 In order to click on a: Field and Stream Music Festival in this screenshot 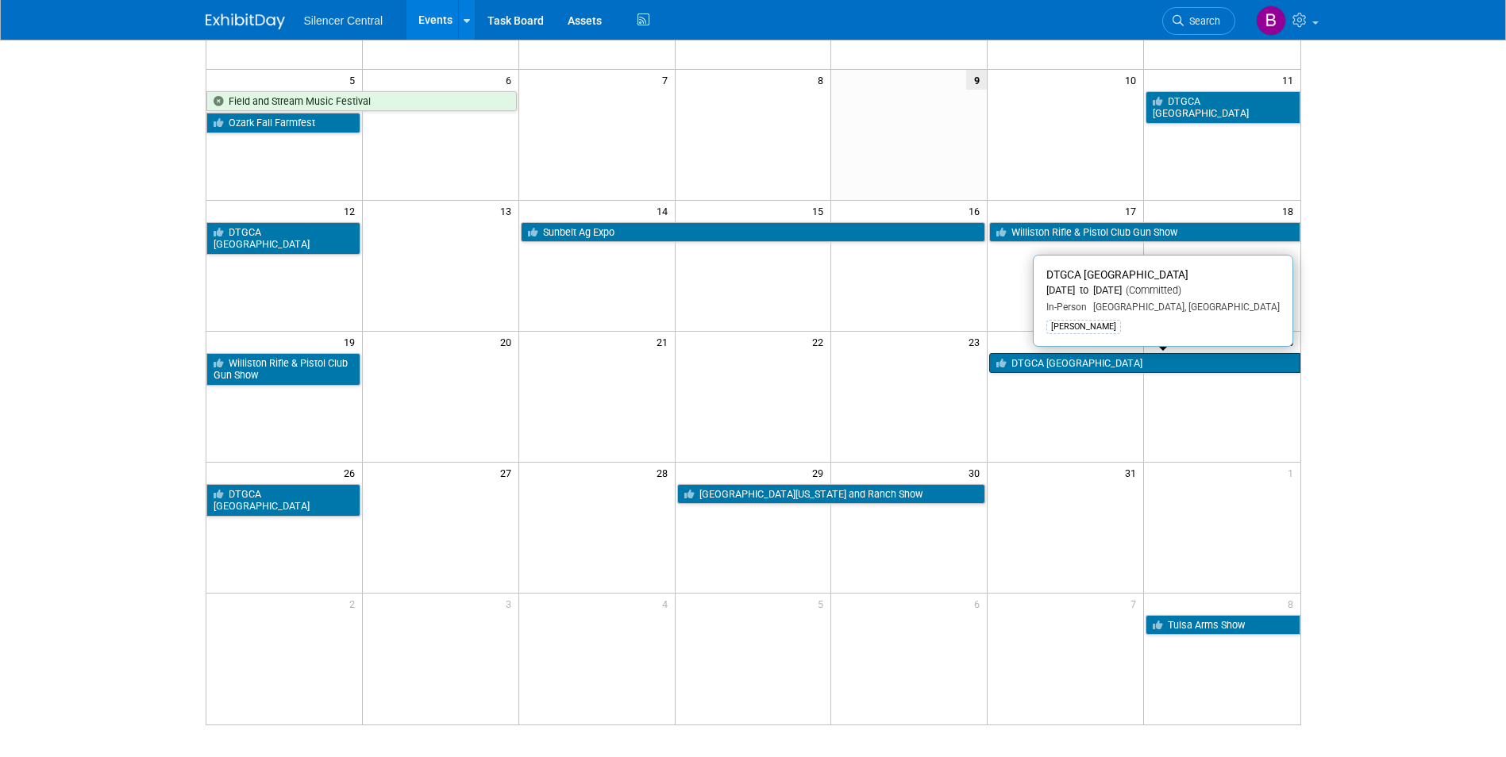, I will do `click(361, 102)`.